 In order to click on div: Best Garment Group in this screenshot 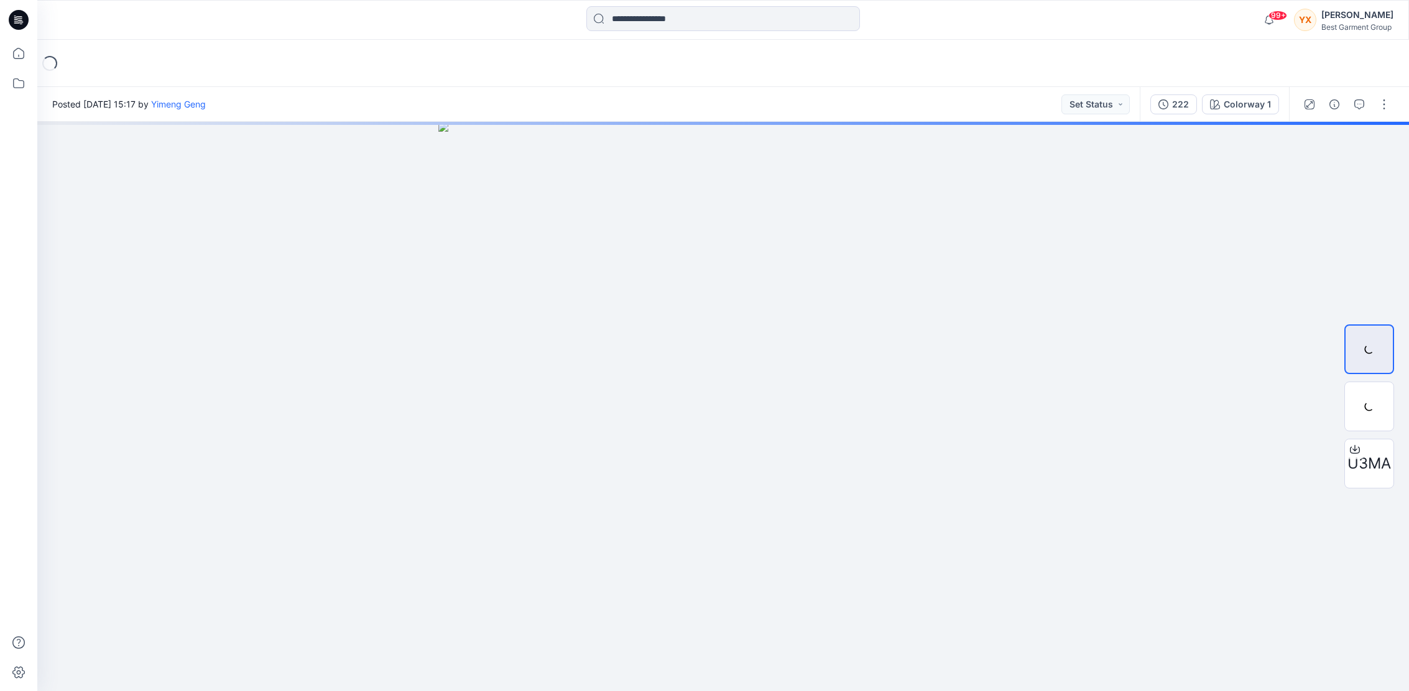, I will do `click(1357, 27)`.